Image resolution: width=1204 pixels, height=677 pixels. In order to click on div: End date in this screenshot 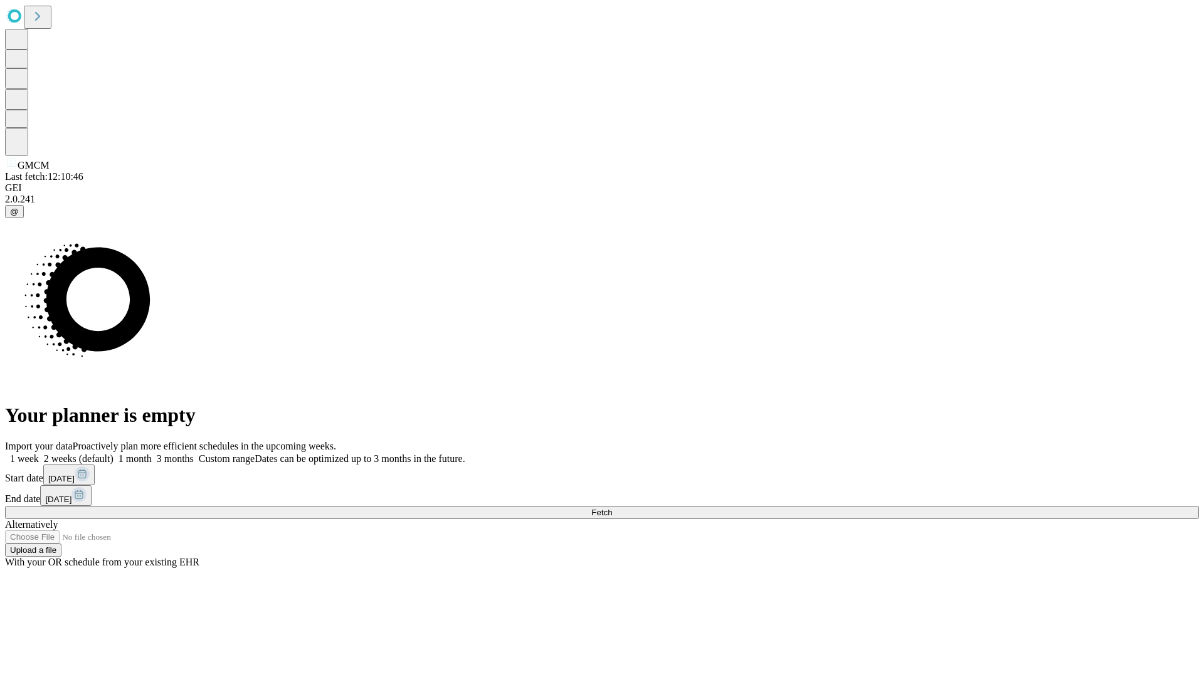, I will do `click(602, 496)`.